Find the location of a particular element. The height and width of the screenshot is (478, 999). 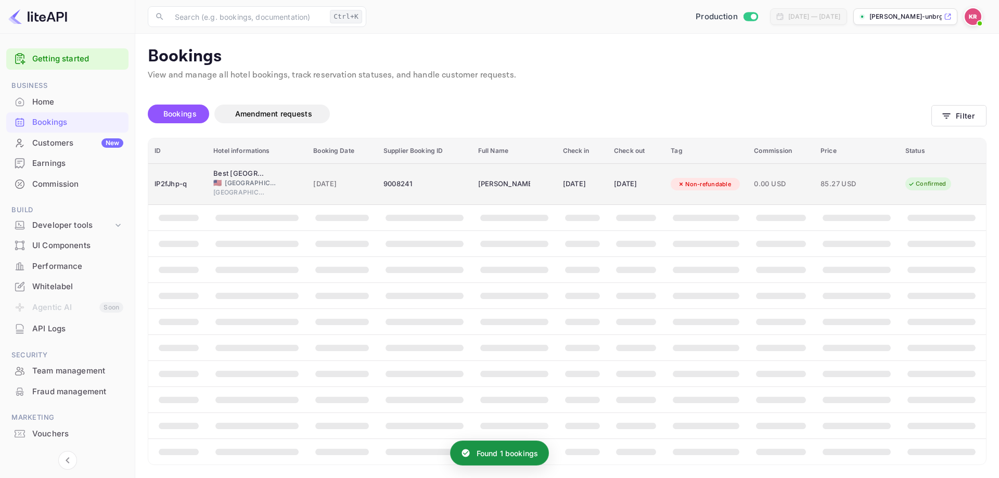

span: Bookings is located at coordinates (180, 113).